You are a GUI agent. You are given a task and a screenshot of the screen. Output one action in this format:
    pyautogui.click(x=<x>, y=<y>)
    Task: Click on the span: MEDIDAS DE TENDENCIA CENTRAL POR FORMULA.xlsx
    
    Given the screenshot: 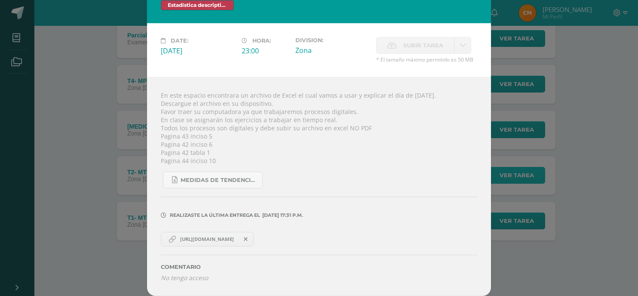 What is the action you would take?
    pyautogui.click(x=219, y=180)
    